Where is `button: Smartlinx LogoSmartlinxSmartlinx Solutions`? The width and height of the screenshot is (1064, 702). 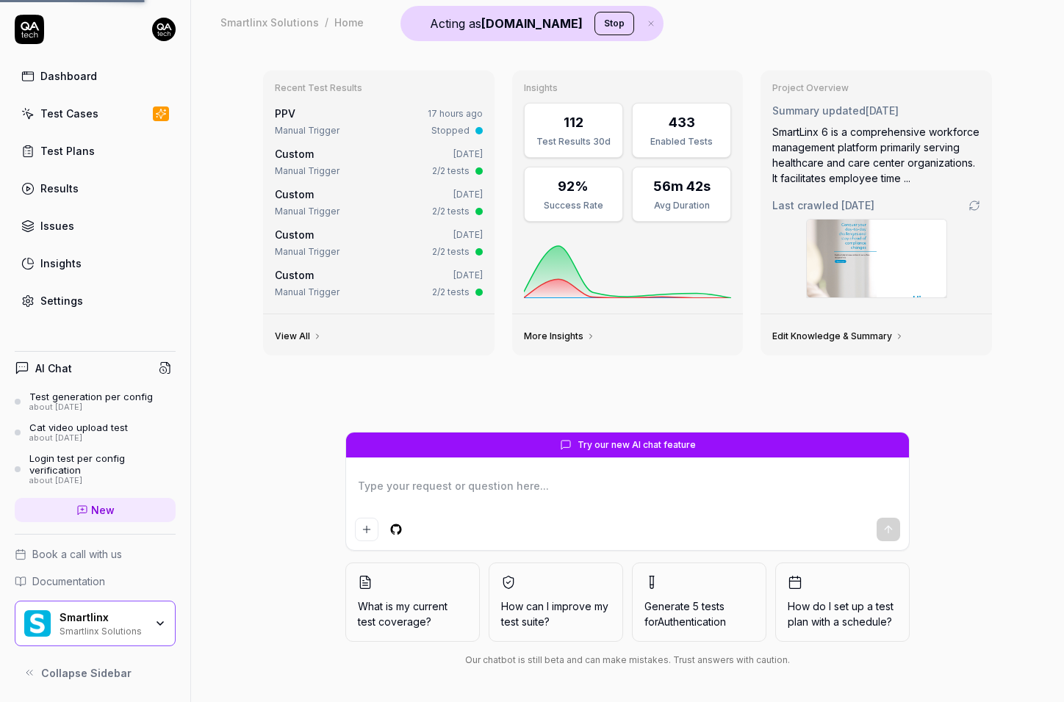 button: Smartlinx LogoSmartlinxSmartlinx Solutions is located at coordinates (95, 624).